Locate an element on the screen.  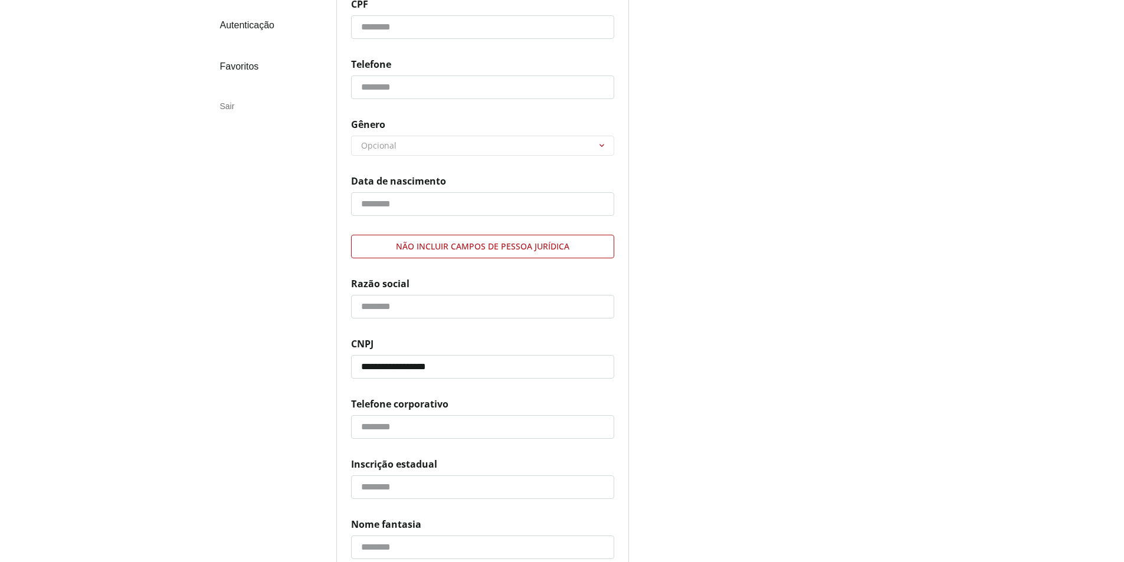
span: CNPJ is located at coordinates (483, 344).